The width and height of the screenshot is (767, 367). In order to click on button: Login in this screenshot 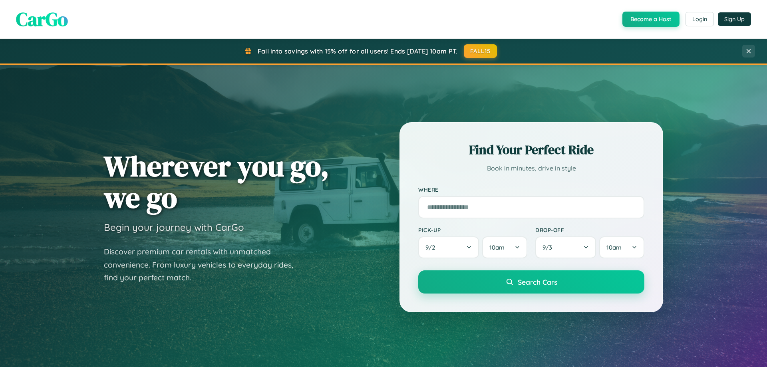, I will do `click(699, 19)`.